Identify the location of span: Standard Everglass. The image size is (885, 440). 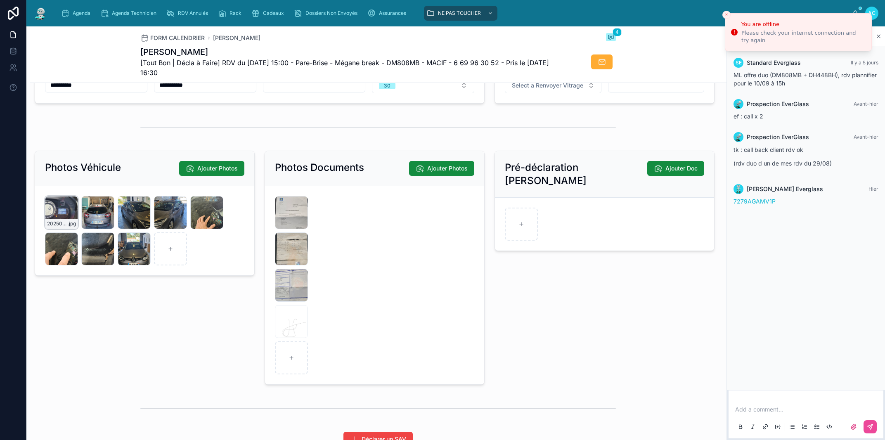
(774, 63).